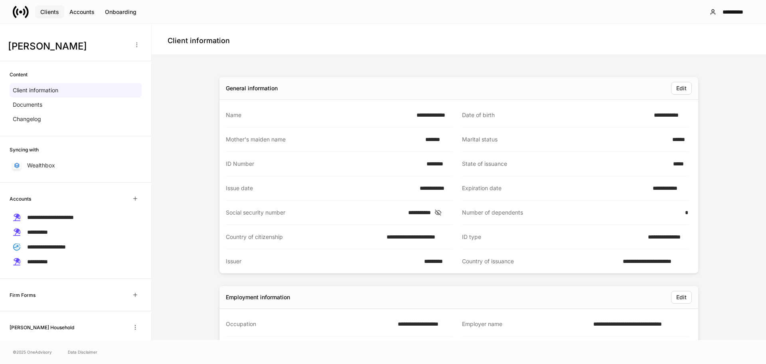 The image size is (766, 364). Describe the element at coordinates (321, 188) in the screenshot. I see `div: Issue date` at that location.